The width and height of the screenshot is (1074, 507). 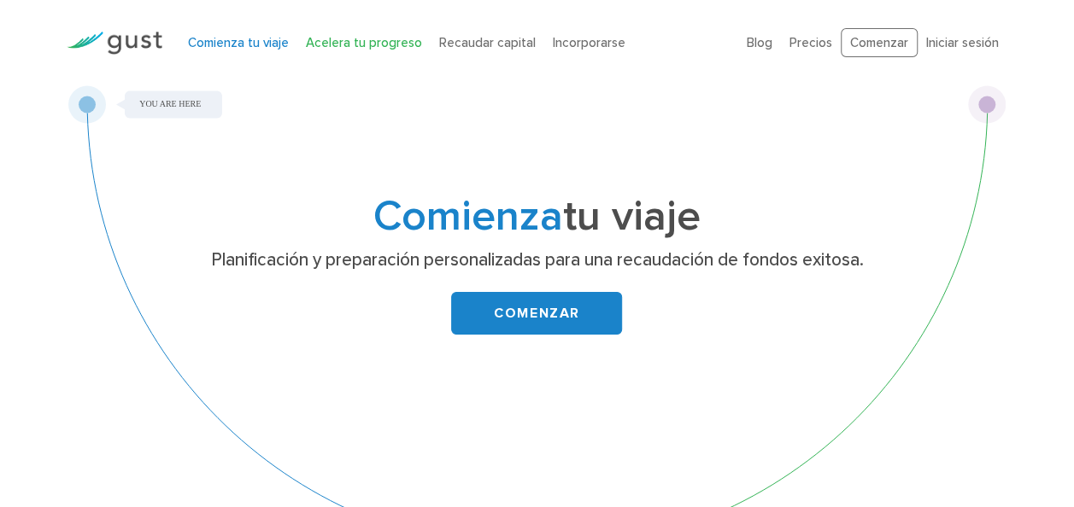 What do you see at coordinates (364, 43) in the screenshot?
I see `a: Acelera tu progreso` at bounding box center [364, 43].